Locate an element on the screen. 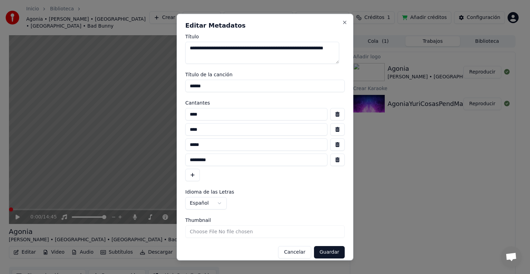  label: Cantantes is located at coordinates (265, 103).